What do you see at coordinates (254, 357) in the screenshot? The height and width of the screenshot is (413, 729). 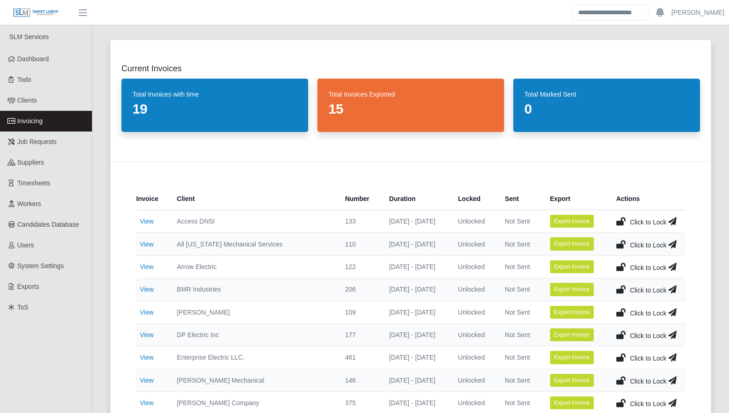 I see `td: Enterprise Electric LLC.` at bounding box center [254, 357].